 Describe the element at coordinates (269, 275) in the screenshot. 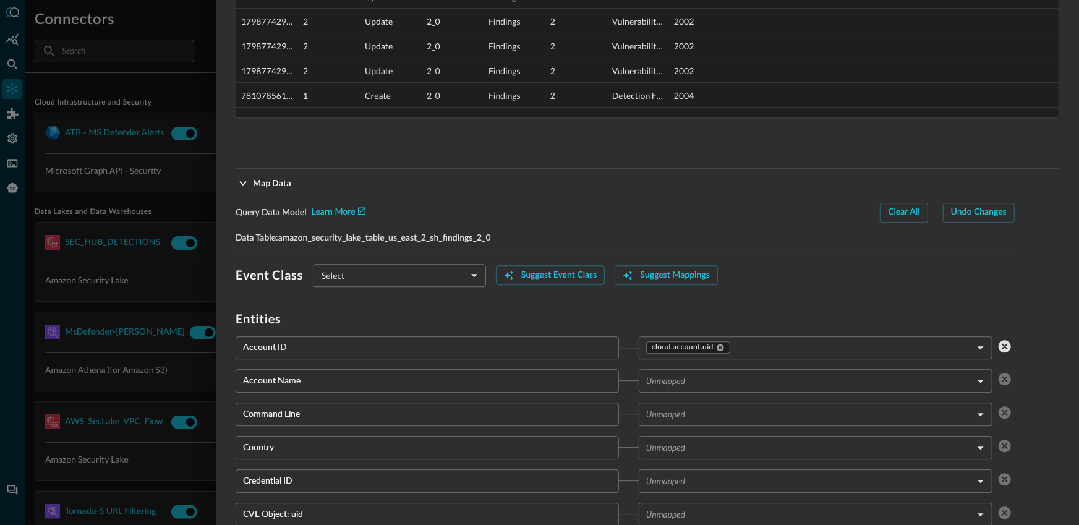

I see `h3: Event Class` at that location.